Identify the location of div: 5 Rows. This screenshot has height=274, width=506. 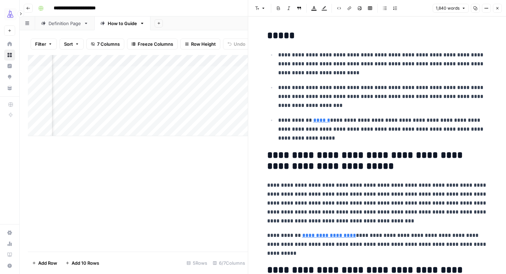
(197, 263).